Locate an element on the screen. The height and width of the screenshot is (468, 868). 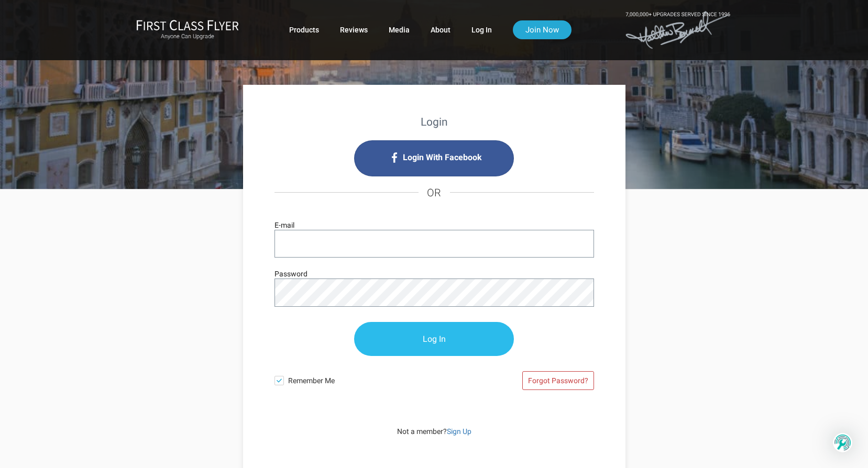
a: Join Now is located at coordinates (542, 30).